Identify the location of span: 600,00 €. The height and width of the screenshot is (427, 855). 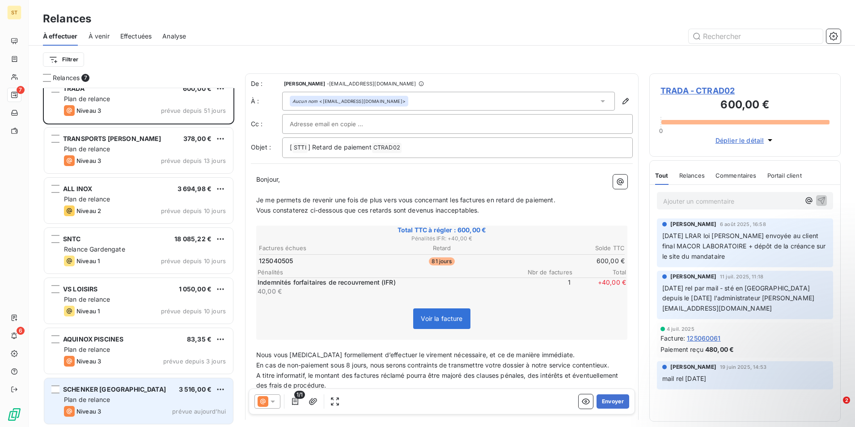
(197, 88).